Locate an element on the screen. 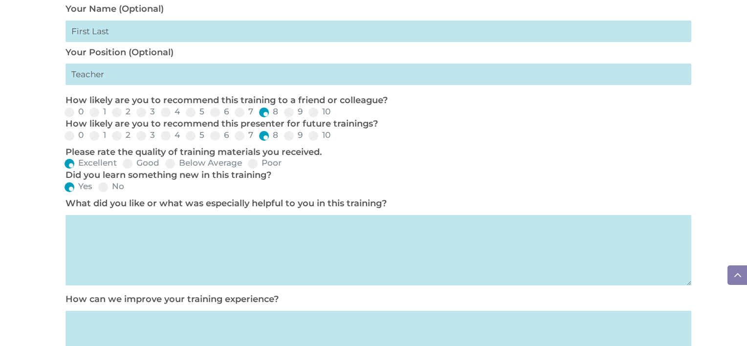 This screenshot has height=346, width=747. label: How can we improve your training experience? is located at coordinates (172, 299).